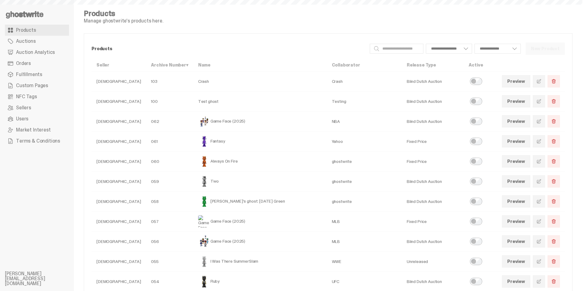 This screenshot has height=291, width=587. Describe the element at coordinates (37, 97) in the screenshot. I see `a: NFC Tags` at that location.